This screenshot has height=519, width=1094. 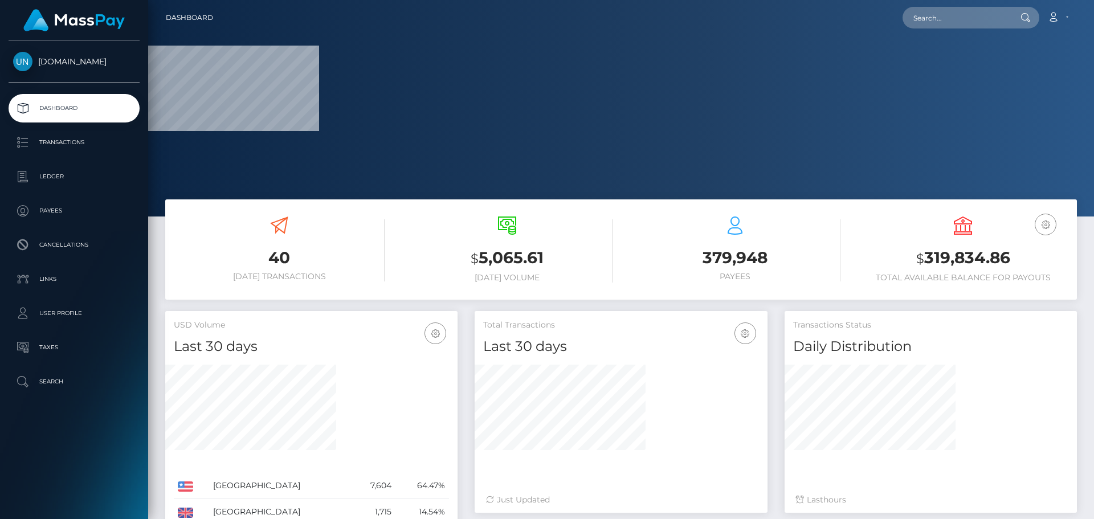 I want to click on div: Just Updated, so click(x=621, y=500).